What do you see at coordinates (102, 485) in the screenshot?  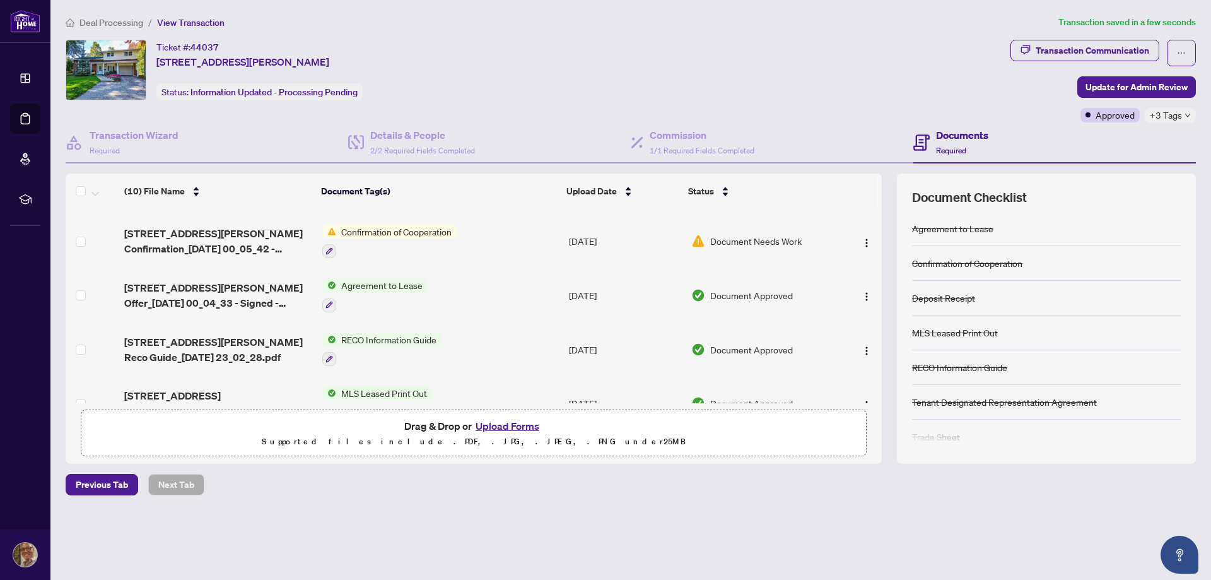 I see `span: Previous Tab` at bounding box center [102, 485].